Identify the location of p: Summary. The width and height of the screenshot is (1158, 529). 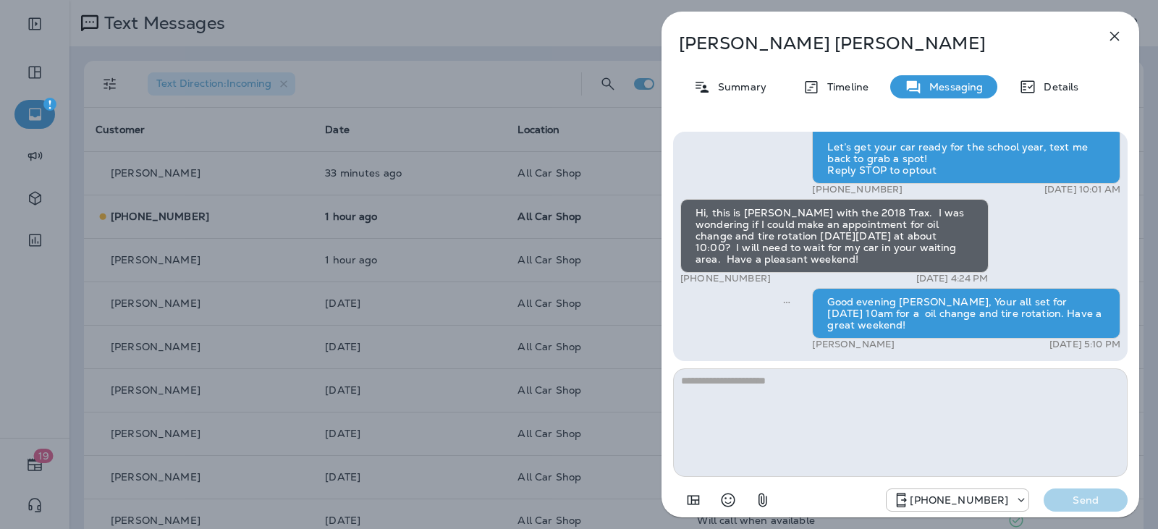
(738, 87).